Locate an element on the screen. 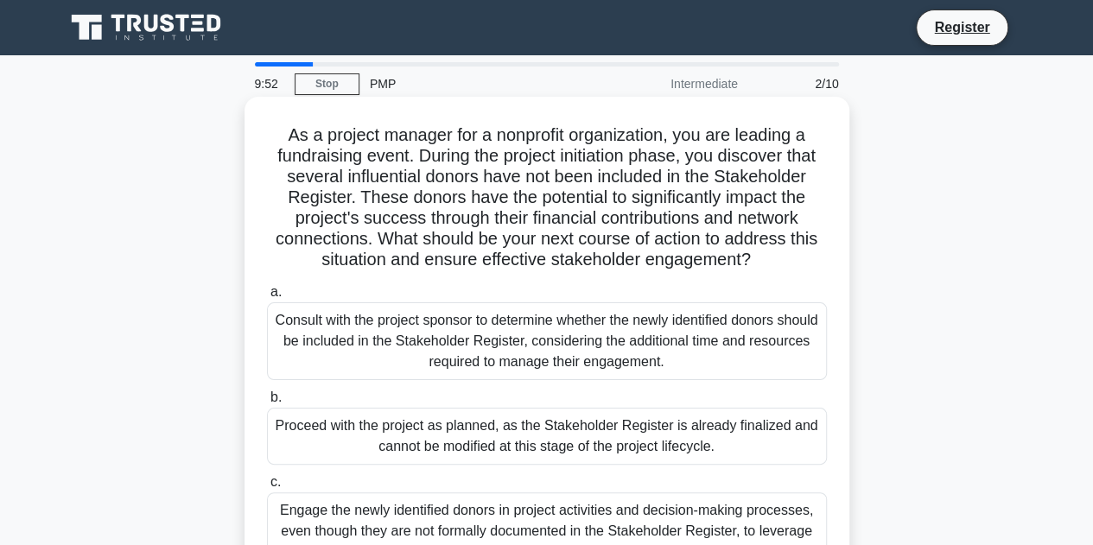  div: Proceed with the project as planned, as the Stakeholder Register is already finalized and cannot ... is located at coordinates (547, 436).